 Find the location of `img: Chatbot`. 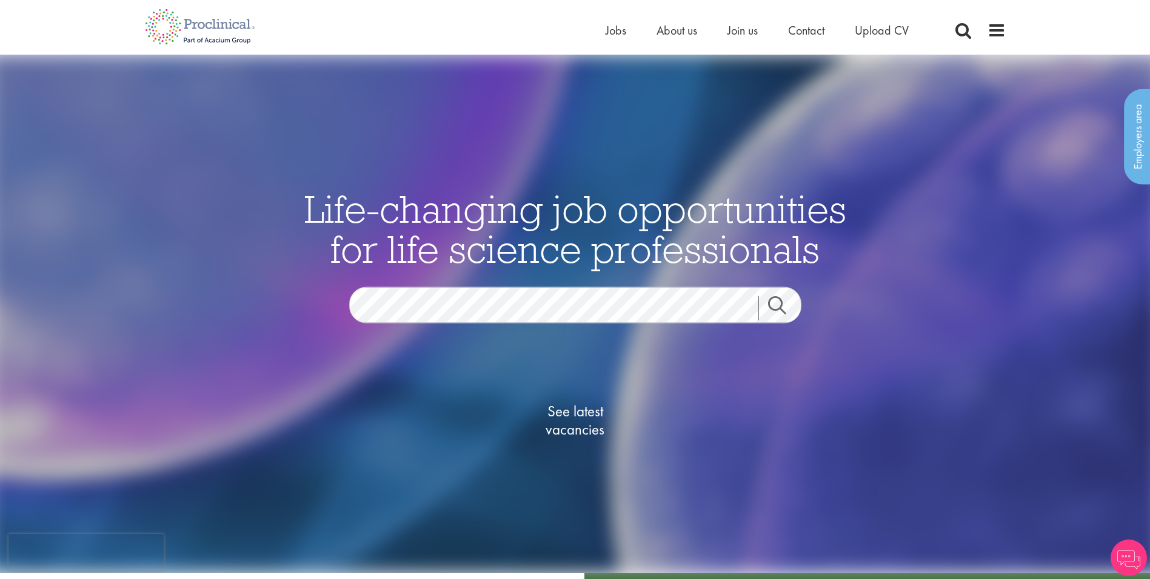

img: Chatbot is located at coordinates (1129, 557).